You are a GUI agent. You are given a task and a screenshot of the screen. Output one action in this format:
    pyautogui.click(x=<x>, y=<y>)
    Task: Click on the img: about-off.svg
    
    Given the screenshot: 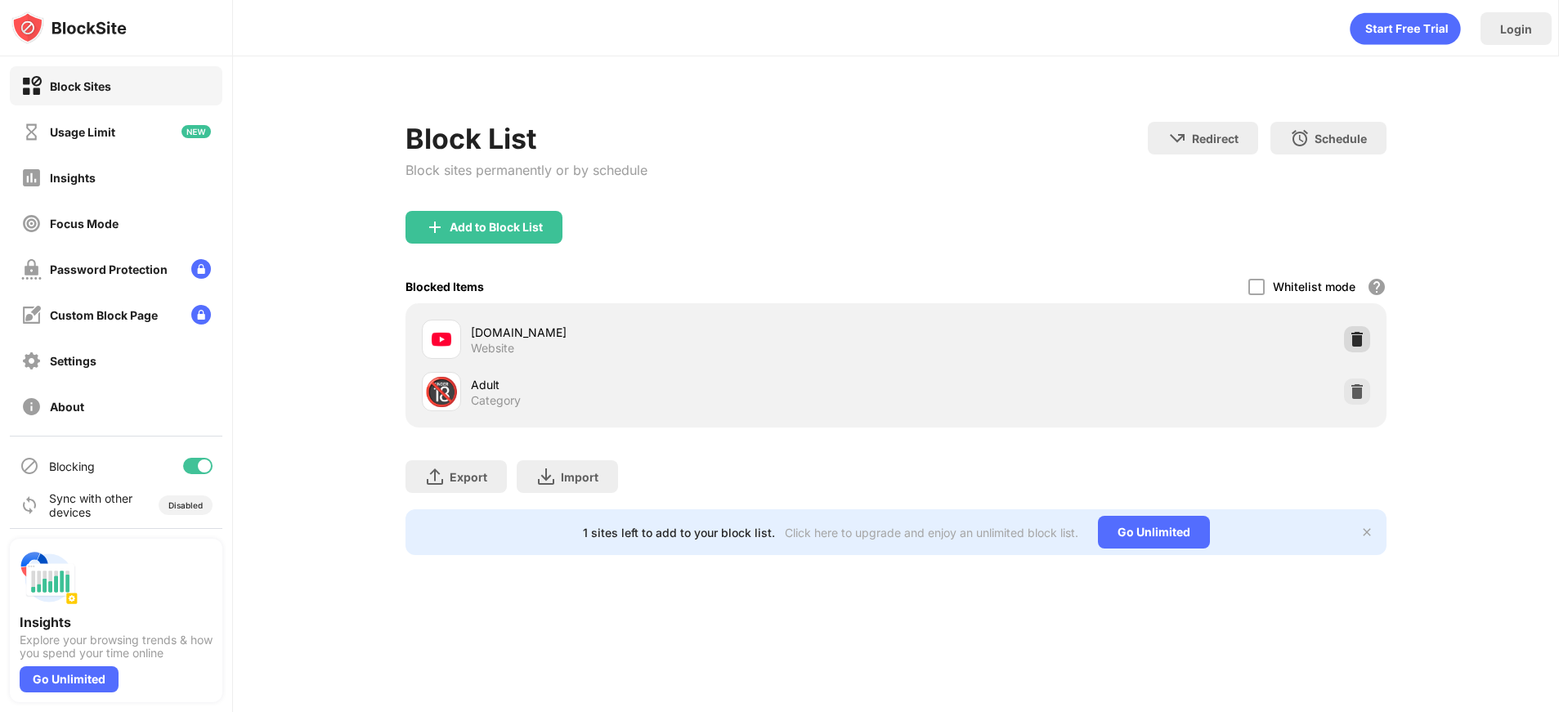 What is the action you would take?
    pyautogui.click(x=31, y=406)
    